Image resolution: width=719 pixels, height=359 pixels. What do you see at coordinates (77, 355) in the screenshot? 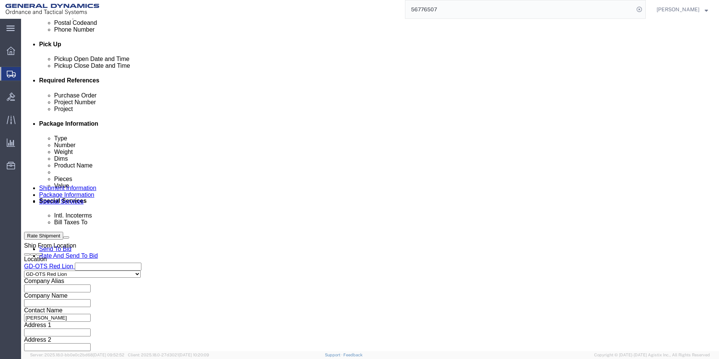
I see `span: Server: 2025.18.0-bb0e0c2bd68` at bounding box center [77, 355].